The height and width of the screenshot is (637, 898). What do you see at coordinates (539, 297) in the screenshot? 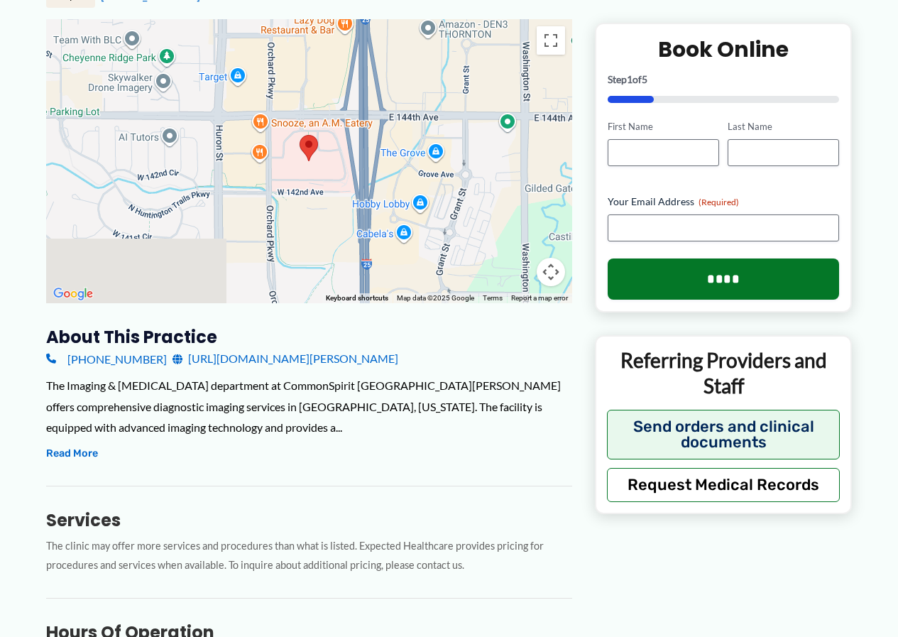
I see `a: Report a map error` at bounding box center [539, 297].